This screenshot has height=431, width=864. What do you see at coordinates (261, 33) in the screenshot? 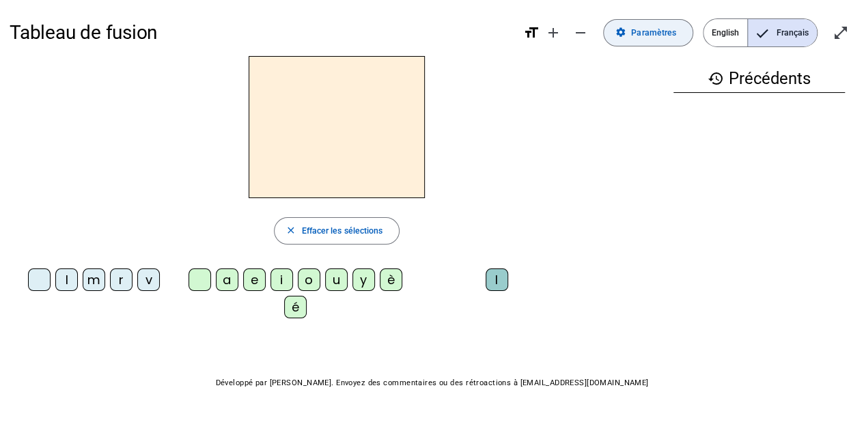
I see `h1: Tableau de fusion` at bounding box center [261, 33].